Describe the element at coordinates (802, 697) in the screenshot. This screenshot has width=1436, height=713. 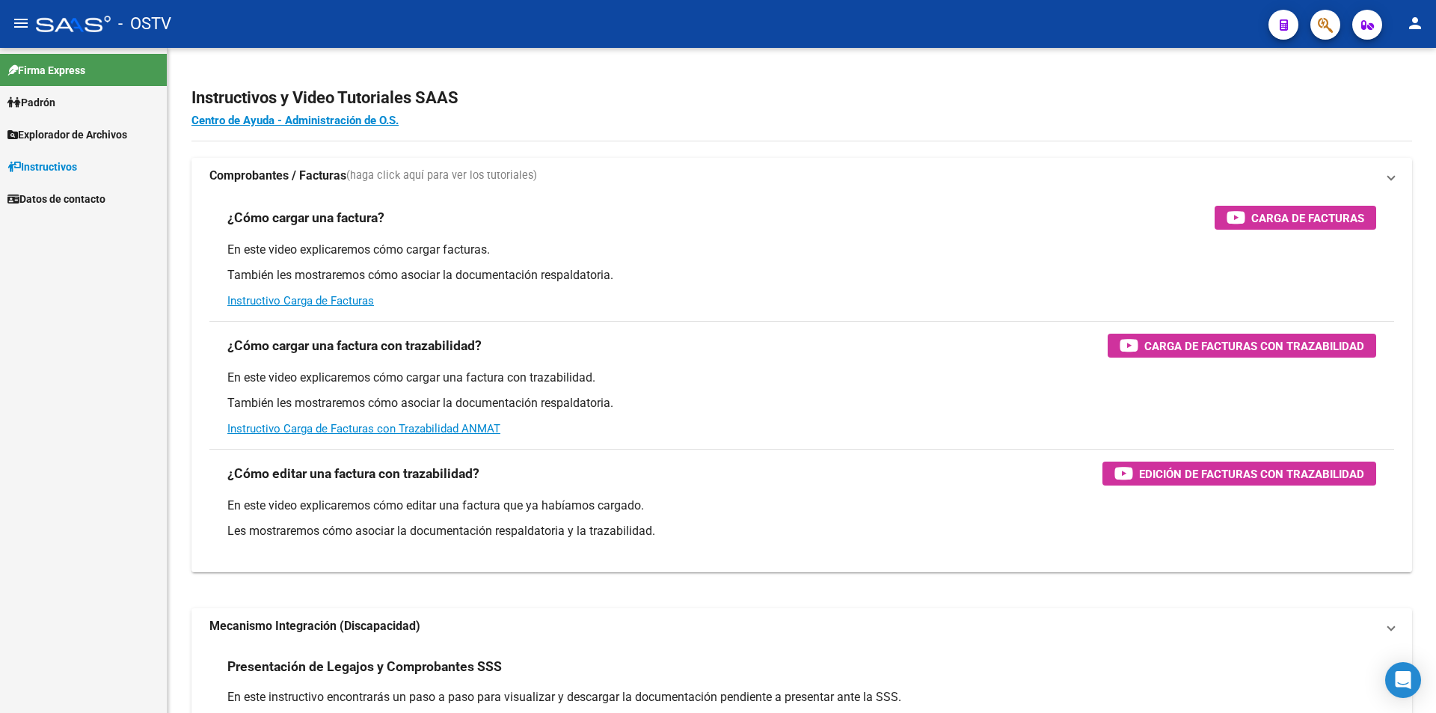
I see `p: En este instructivo encontrarás un paso a paso para visualizar y descargar la documentación pendi...` at that location.